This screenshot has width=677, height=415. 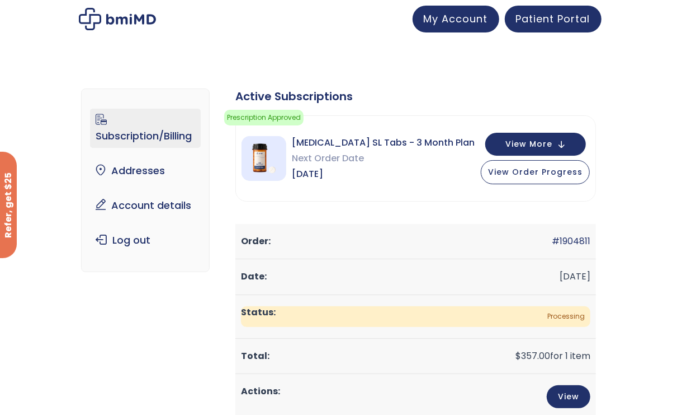 I want to click on div: Active Subscriptions, so click(x=416, y=96).